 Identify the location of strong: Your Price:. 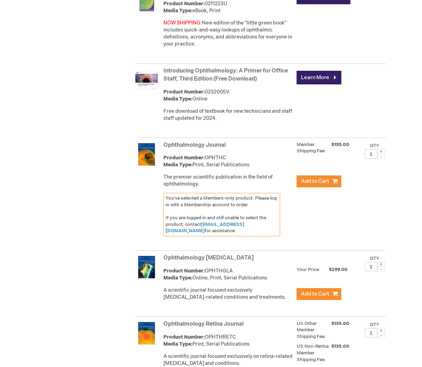
(308, 270).